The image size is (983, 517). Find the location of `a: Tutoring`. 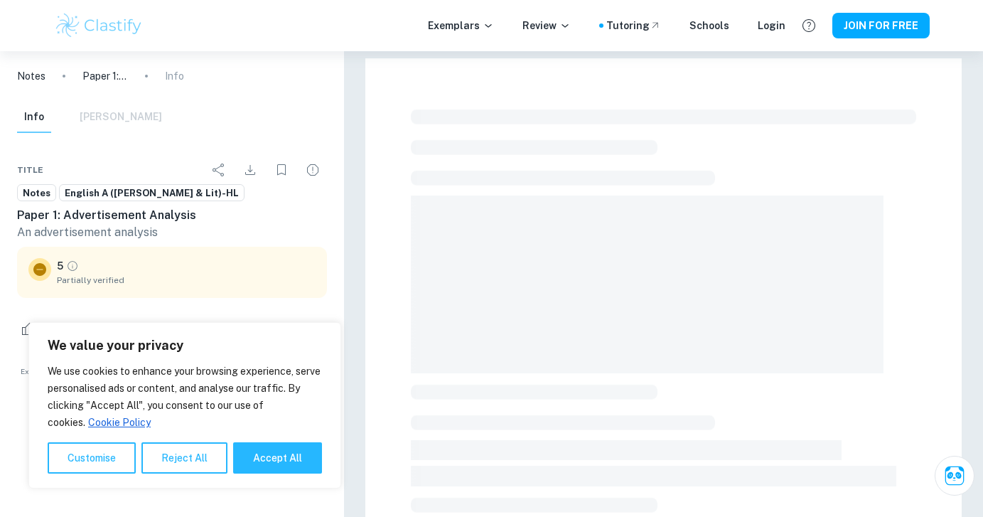

a: Tutoring is located at coordinates (633, 26).